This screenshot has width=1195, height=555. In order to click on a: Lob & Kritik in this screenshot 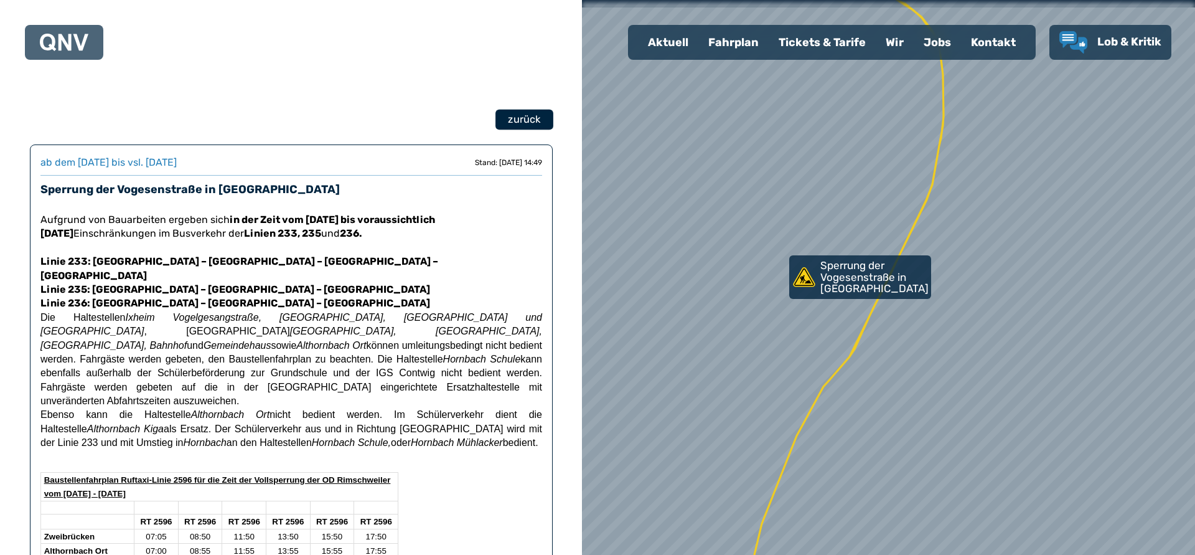, I will do `click(1110, 42)`.